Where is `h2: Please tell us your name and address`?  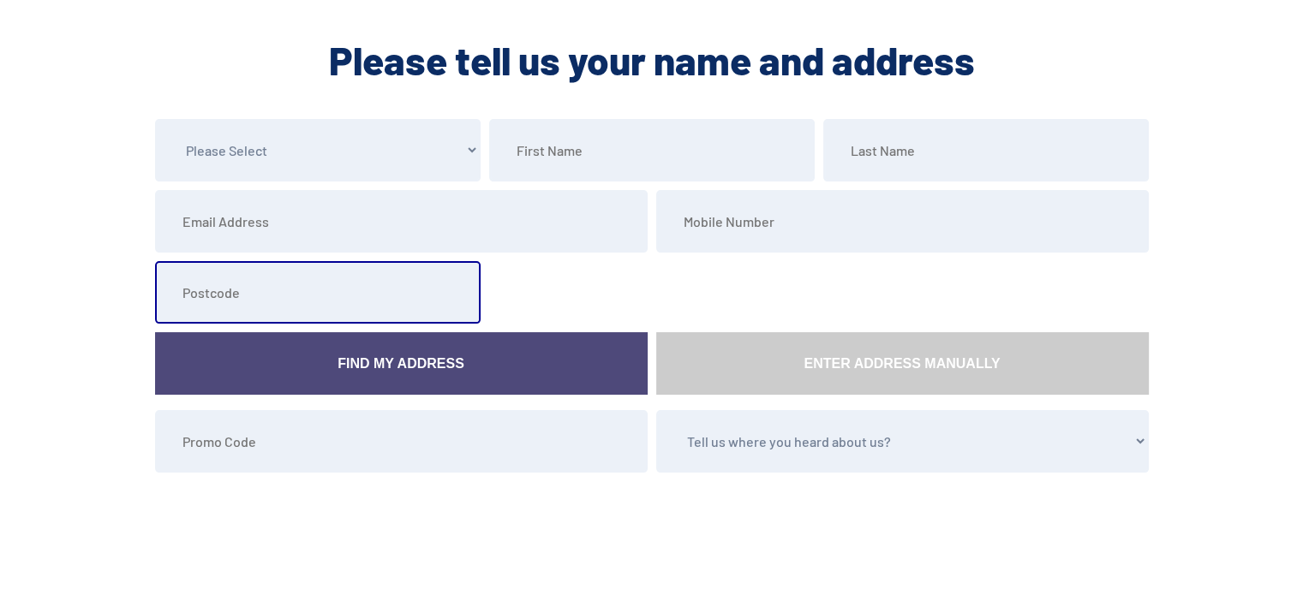 h2: Please tell us your name and address is located at coordinates (652, 60).